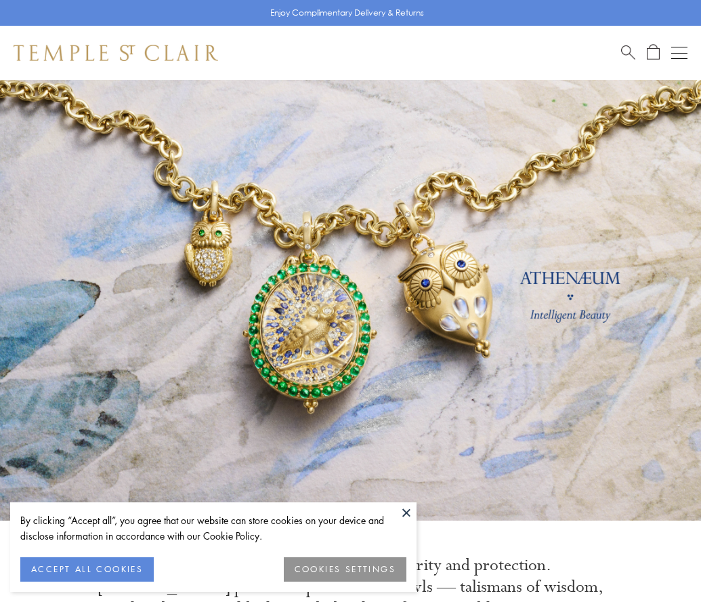 This screenshot has width=701, height=602. What do you see at coordinates (680, 53) in the screenshot?
I see `button: Open navigation` at bounding box center [680, 53].